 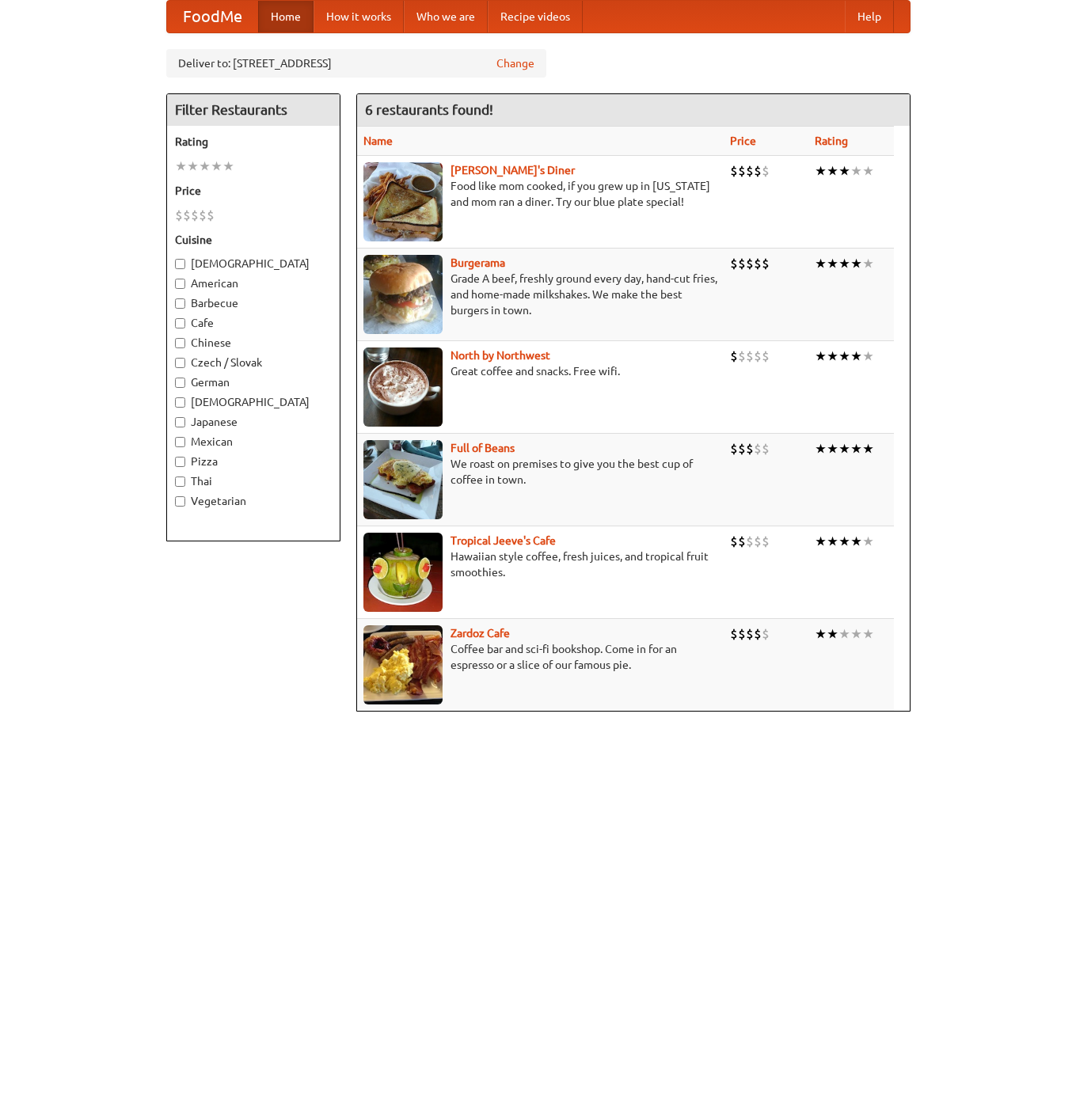 I want to click on a: Help, so click(x=869, y=16).